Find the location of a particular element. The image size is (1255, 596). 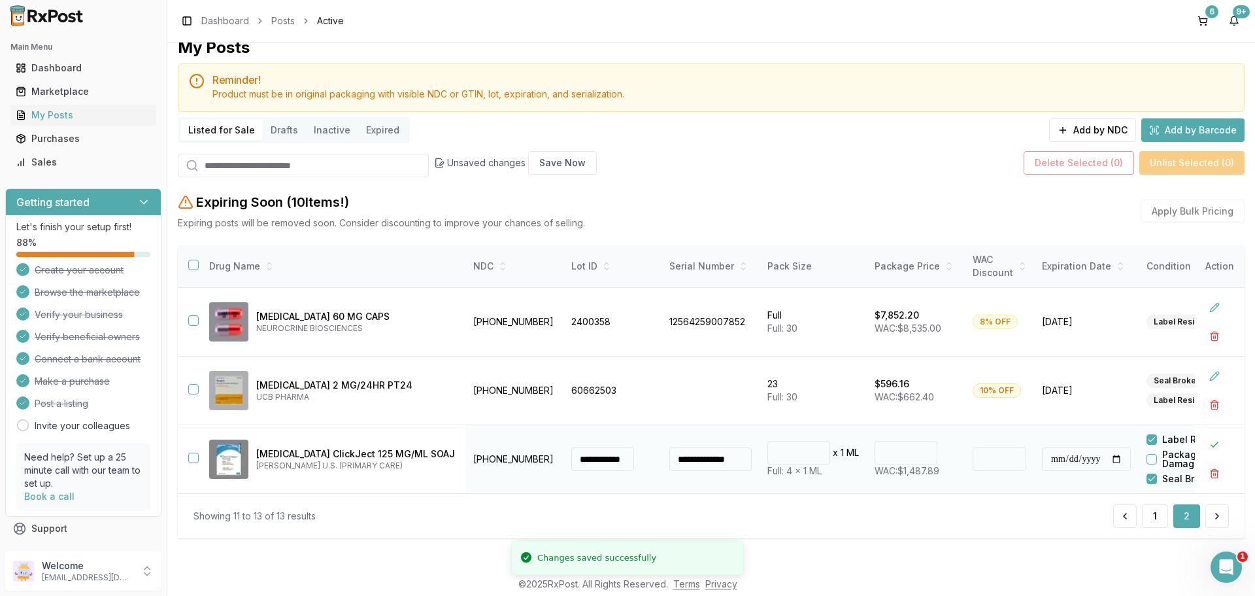

span: WAC: $1,487.89 is located at coordinates (907, 470).